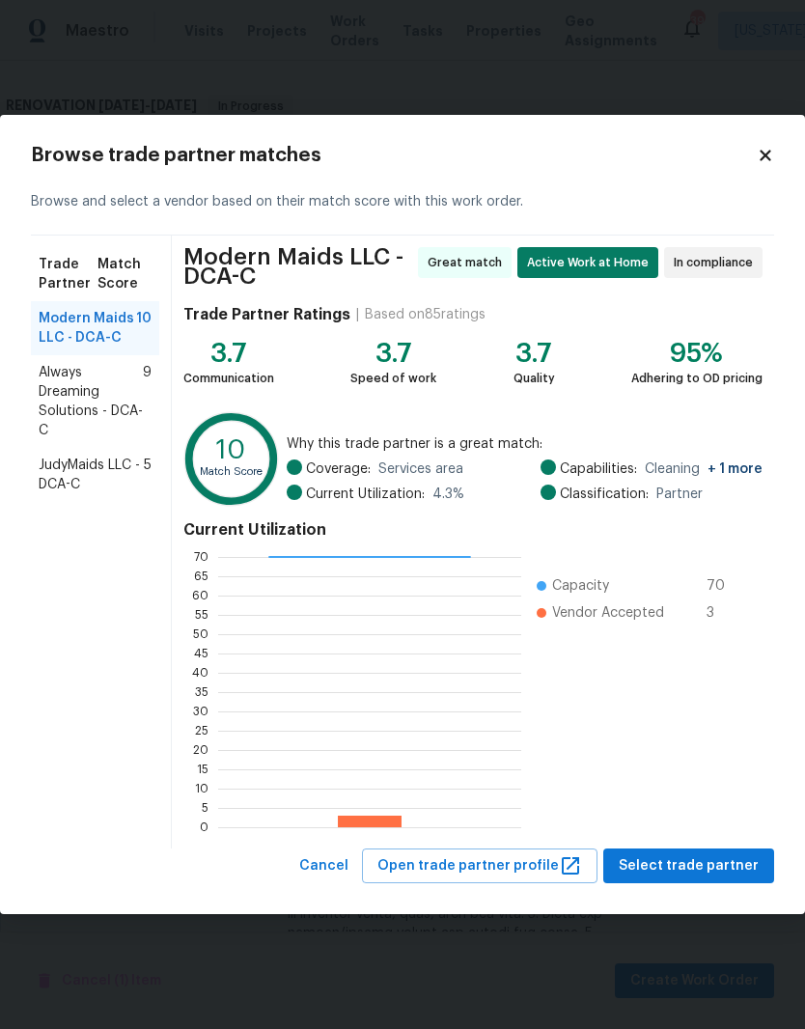  I want to click on span: Cleaning, so click(704, 469).